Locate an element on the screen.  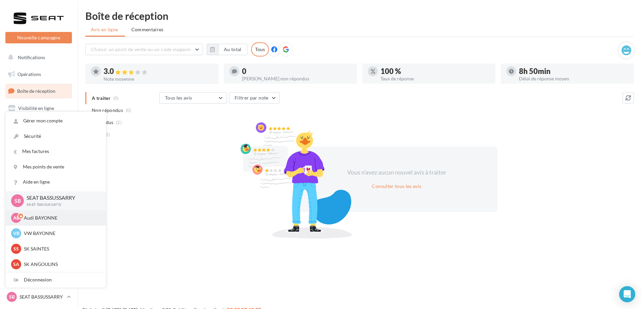
span: (0) is located at coordinates (128, 110).